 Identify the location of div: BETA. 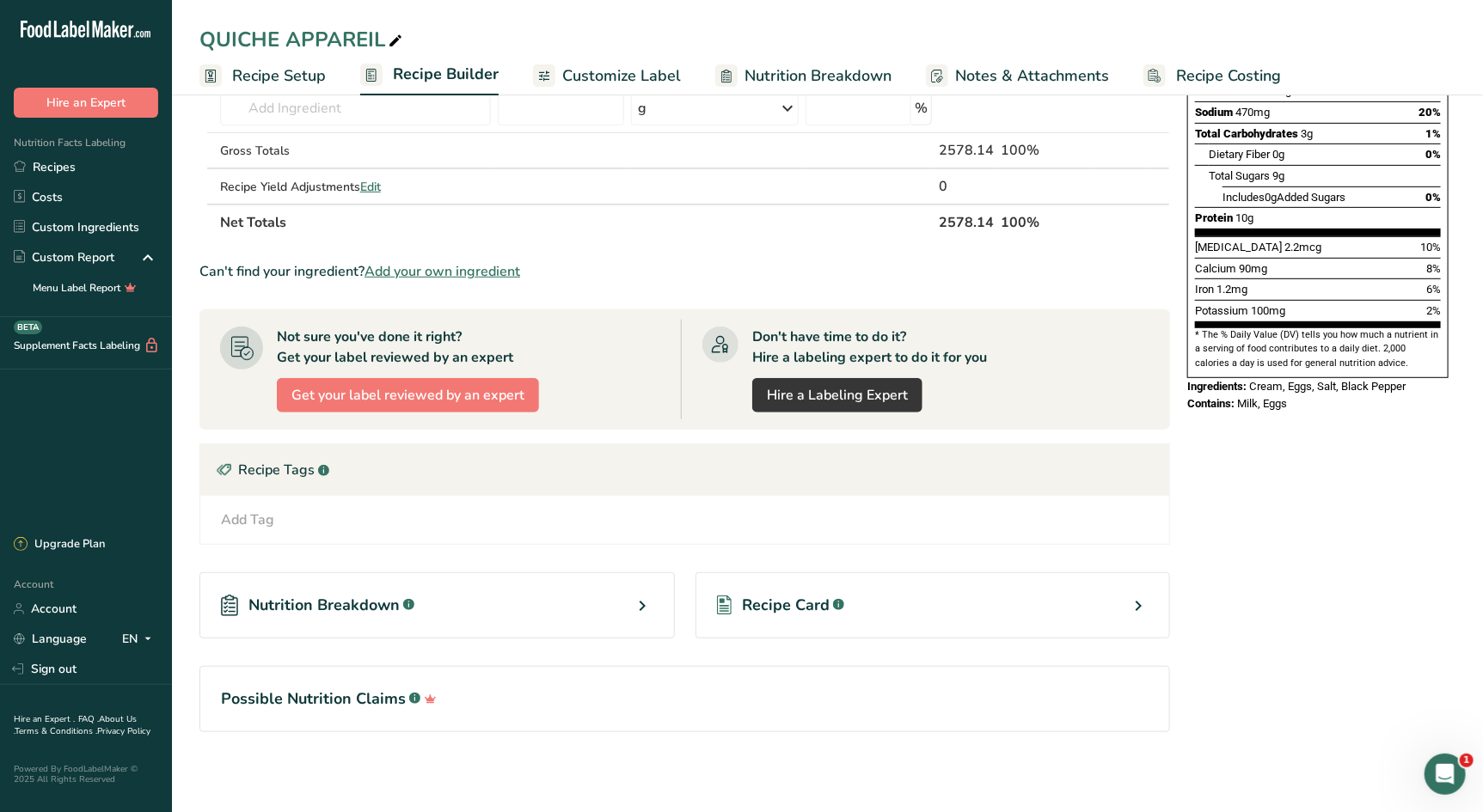
(28, 328).